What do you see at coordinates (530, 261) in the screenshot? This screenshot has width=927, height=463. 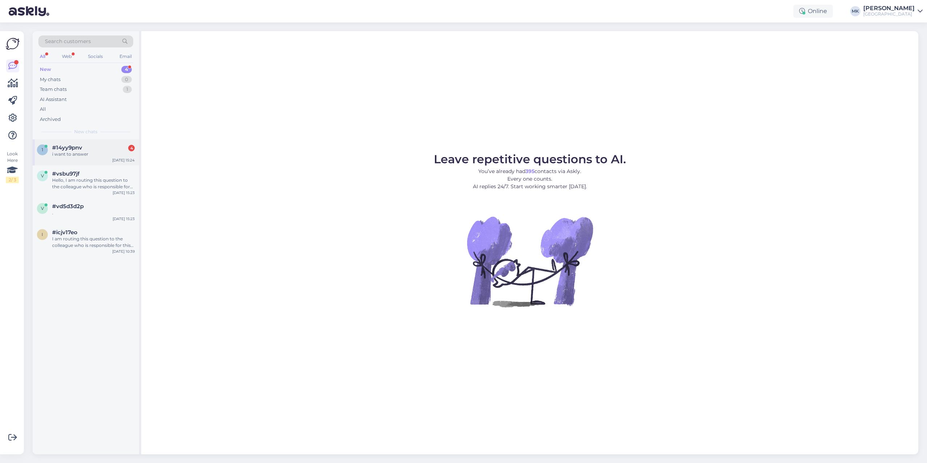 I see `img: No Chat active` at bounding box center [530, 261].